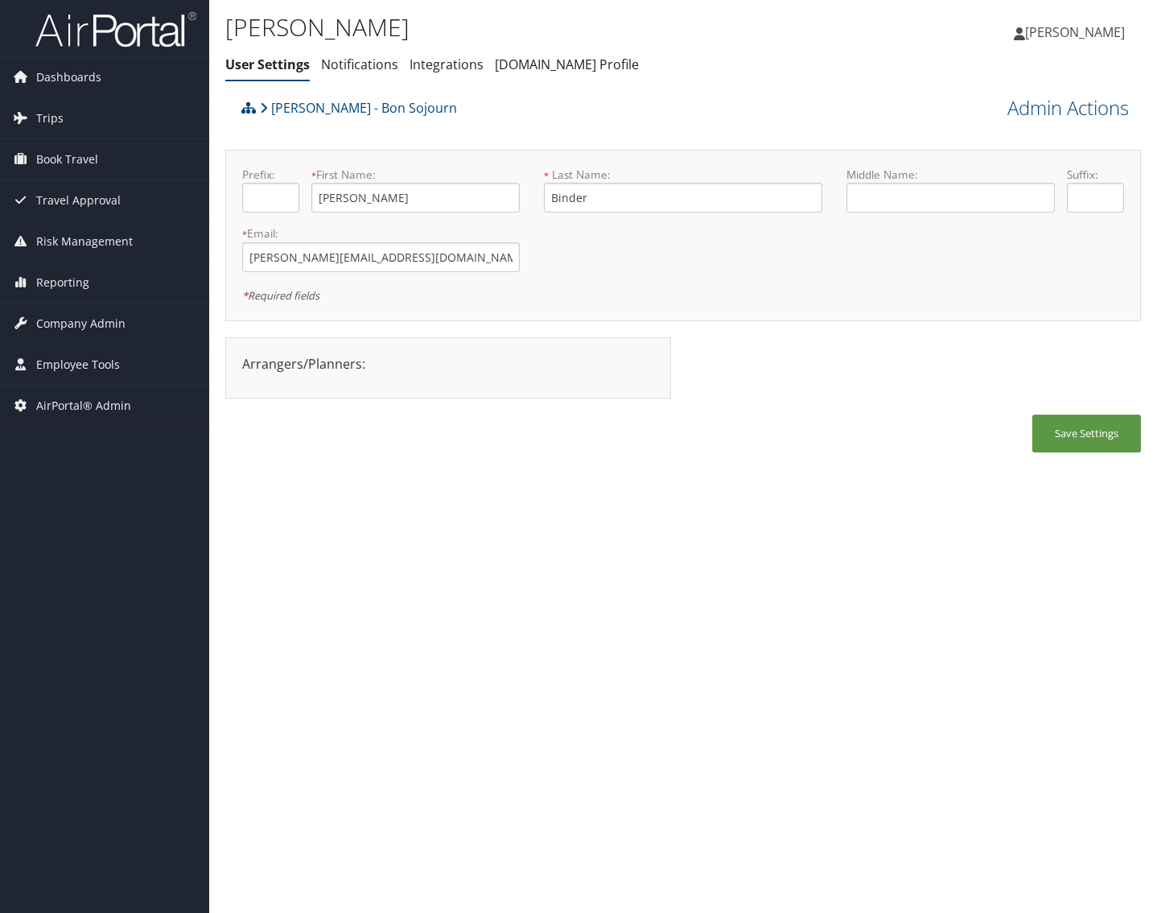 This screenshot has width=1157, height=913. Describe the element at coordinates (1095, 175) in the screenshot. I see `label: Suffix:` at that location.